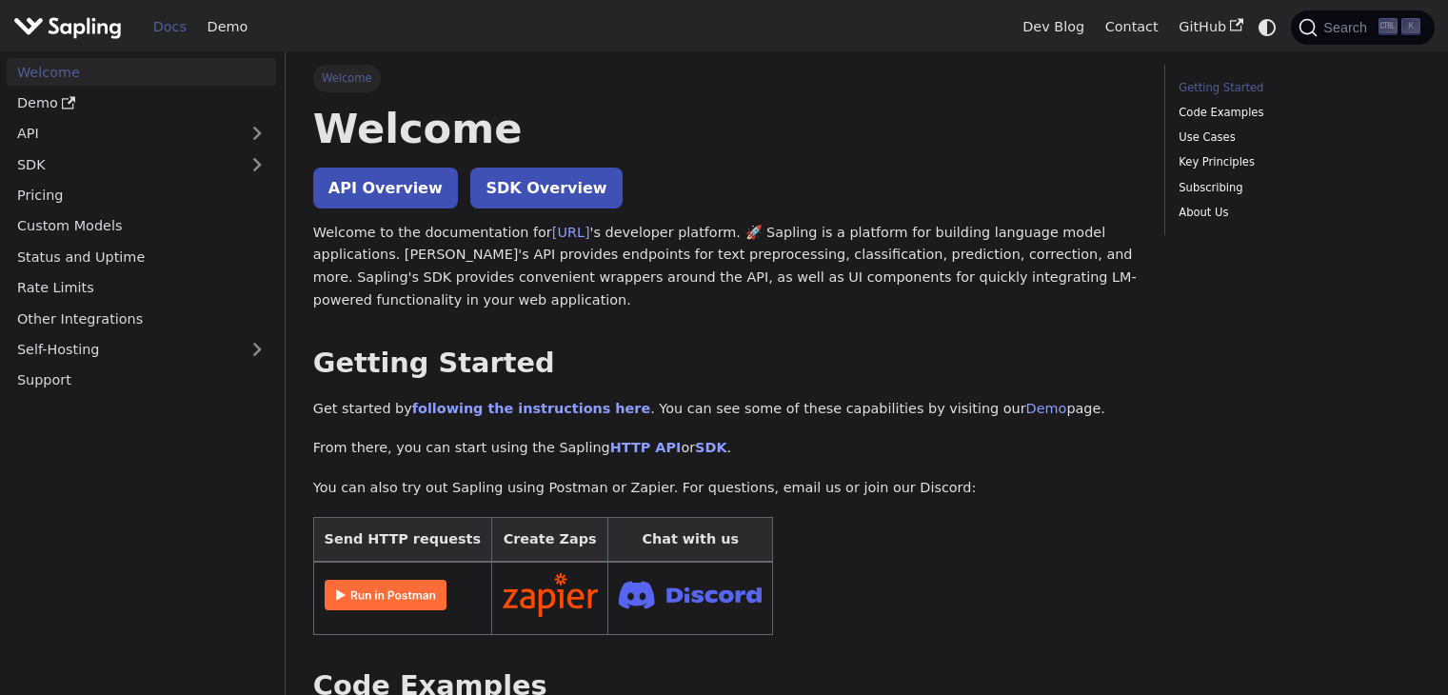 This screenshot has width=1448, height=695. What do you see at coordinates (141, 349) in the screenshot?
I see `a: Self-Hosting` at bounding box center [141, 349].